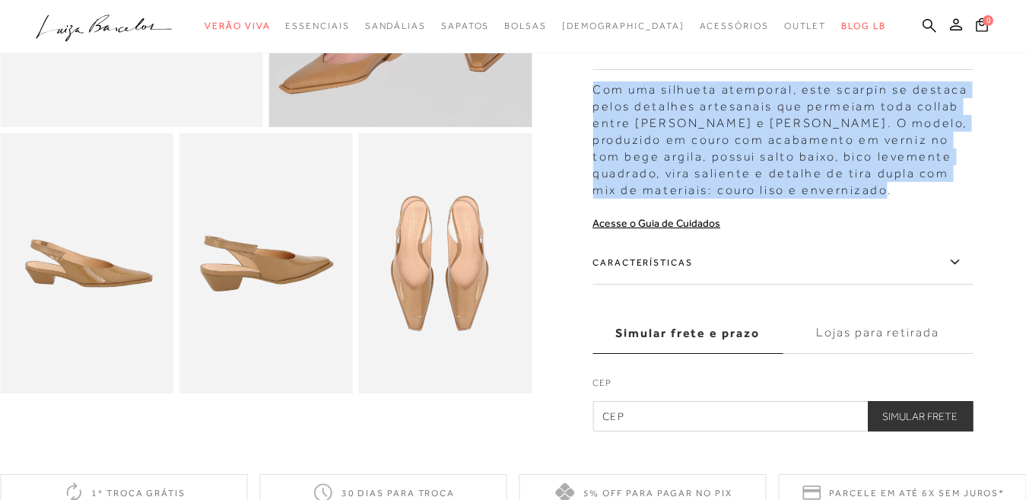 This screenshot has width=1026, height=500. I want to click on span: Sandálias, so click(395, 26).